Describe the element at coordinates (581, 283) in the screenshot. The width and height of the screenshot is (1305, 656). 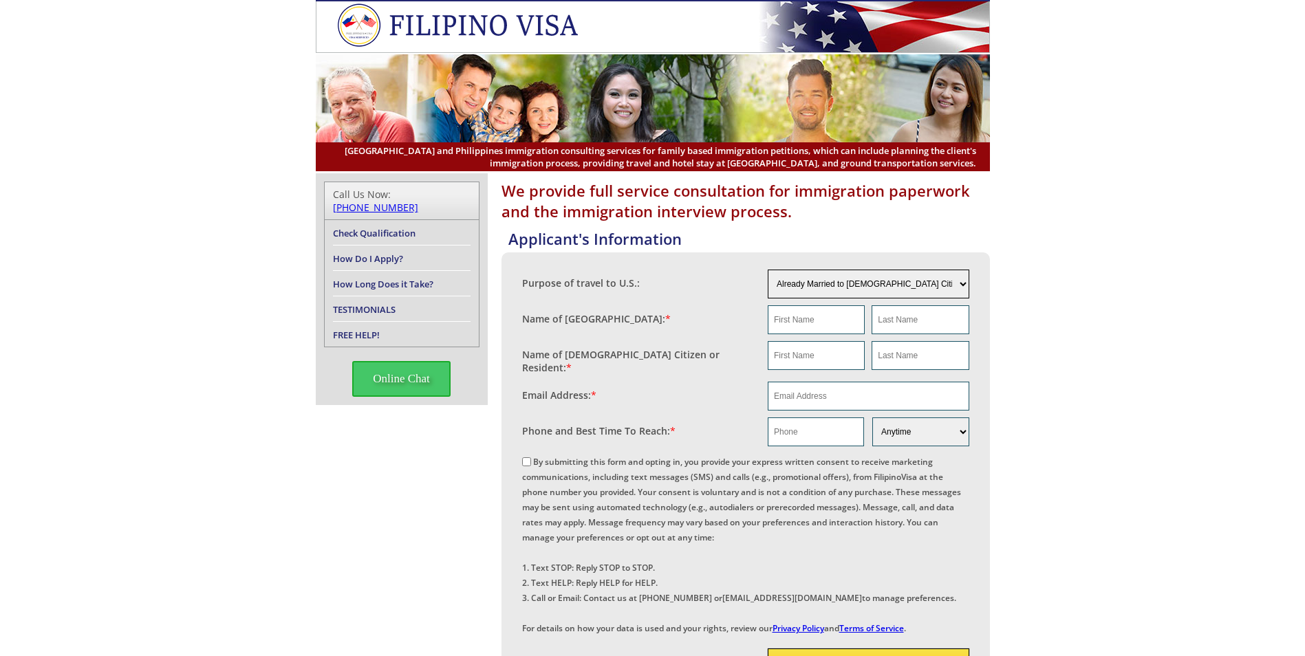
I see `label: Purpose of travel to U.S.:` at that location.